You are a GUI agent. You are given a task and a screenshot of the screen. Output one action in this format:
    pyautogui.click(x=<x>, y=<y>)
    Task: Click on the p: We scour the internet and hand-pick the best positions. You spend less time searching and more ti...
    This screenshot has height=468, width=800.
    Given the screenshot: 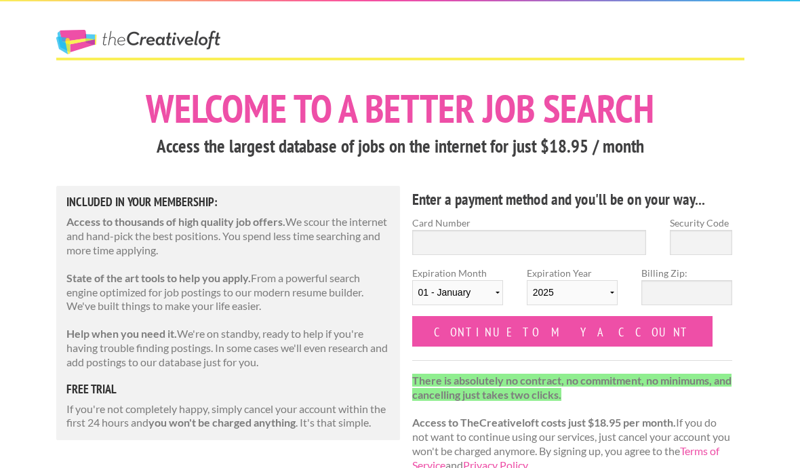 What is the action you would take?
    pyautogui.click(x=228, y=236)
    